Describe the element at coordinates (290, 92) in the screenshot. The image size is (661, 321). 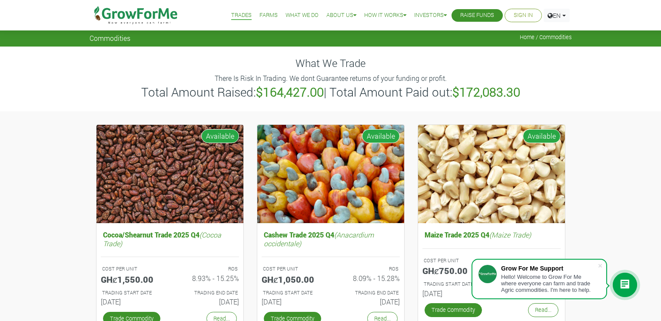
I see `b: $164,427.00` at that location.